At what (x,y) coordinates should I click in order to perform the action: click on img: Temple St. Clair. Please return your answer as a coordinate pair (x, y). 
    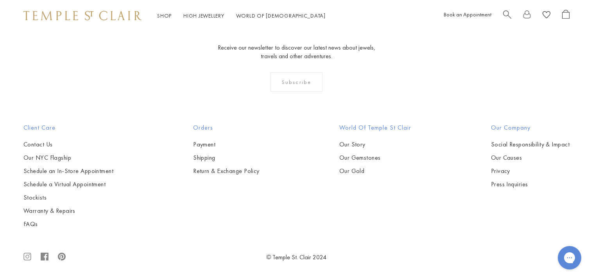
    Looking at the image, I should click on (83, 16).